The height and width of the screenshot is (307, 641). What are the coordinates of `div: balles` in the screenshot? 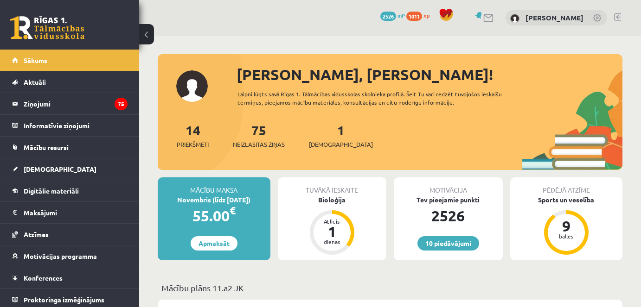 It's located at (566, 237).